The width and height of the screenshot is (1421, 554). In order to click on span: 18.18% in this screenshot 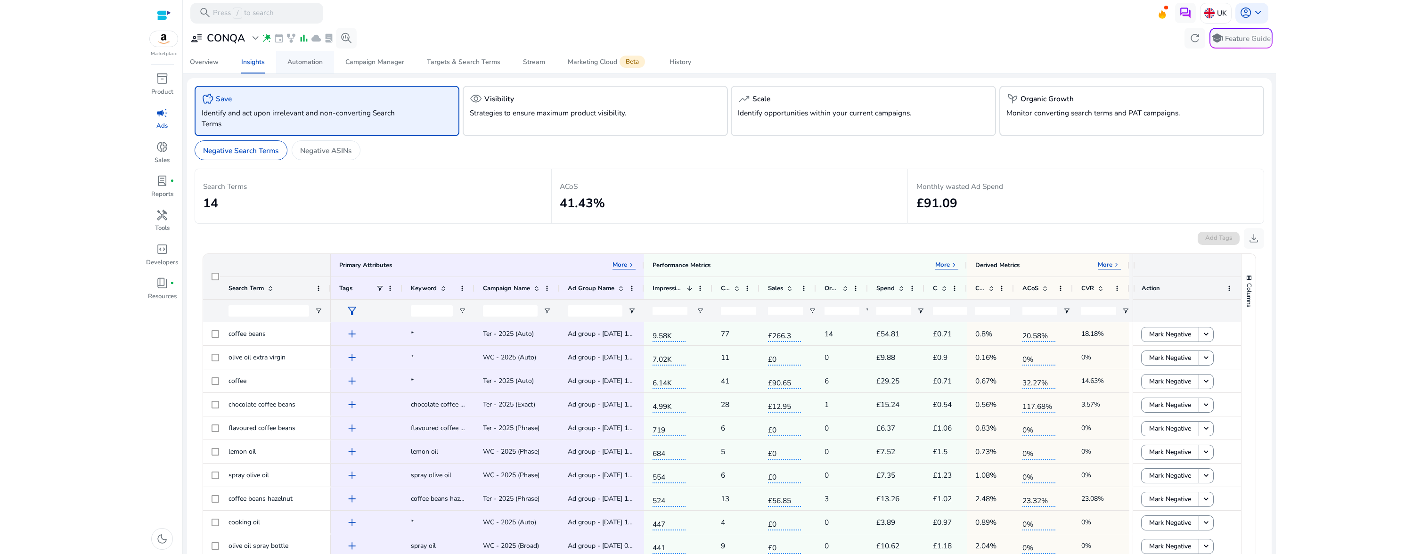, I will do `click(1093, 334)`.